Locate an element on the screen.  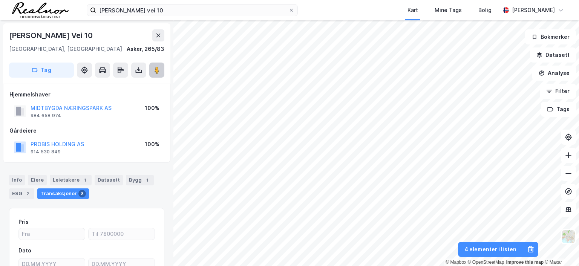
img: Z is located at coordinates (568, 237).